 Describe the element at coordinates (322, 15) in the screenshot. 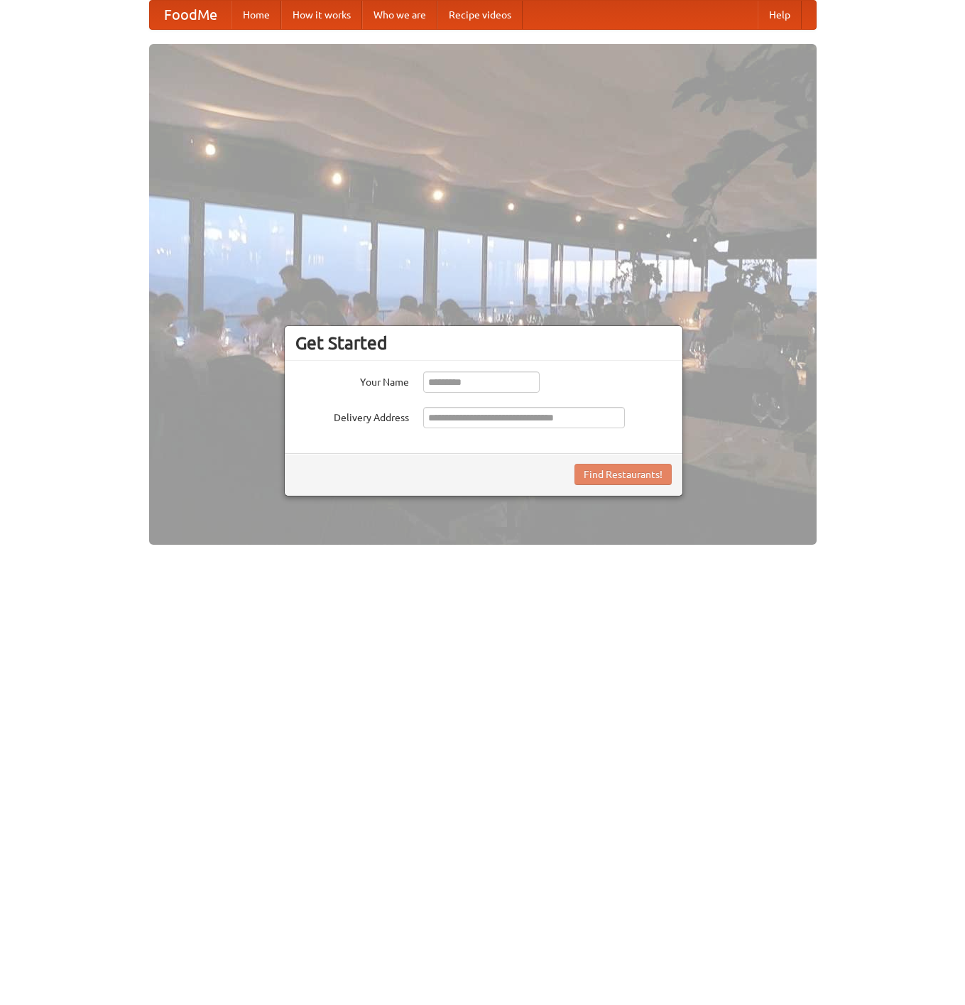

I see `a: How it works` at that location.